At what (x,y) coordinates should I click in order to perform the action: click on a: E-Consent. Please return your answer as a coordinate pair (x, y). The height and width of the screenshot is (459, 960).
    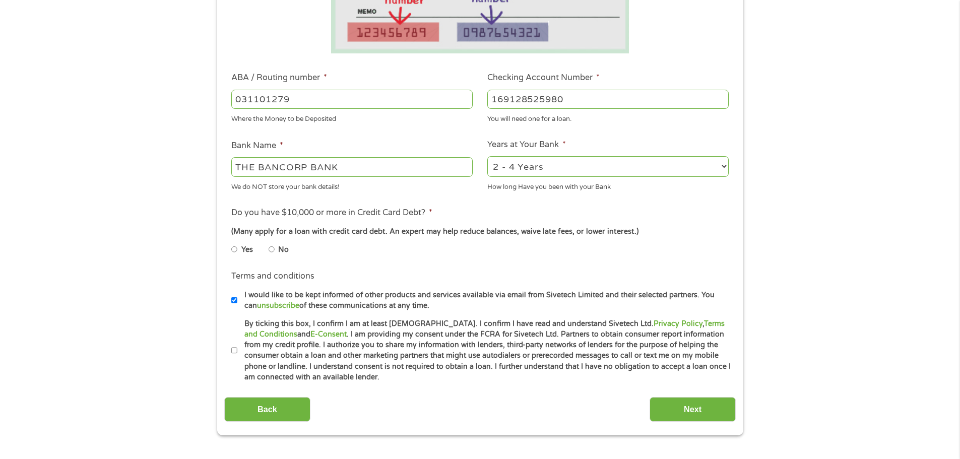
    Looking at the image, I should click on (329, 334).